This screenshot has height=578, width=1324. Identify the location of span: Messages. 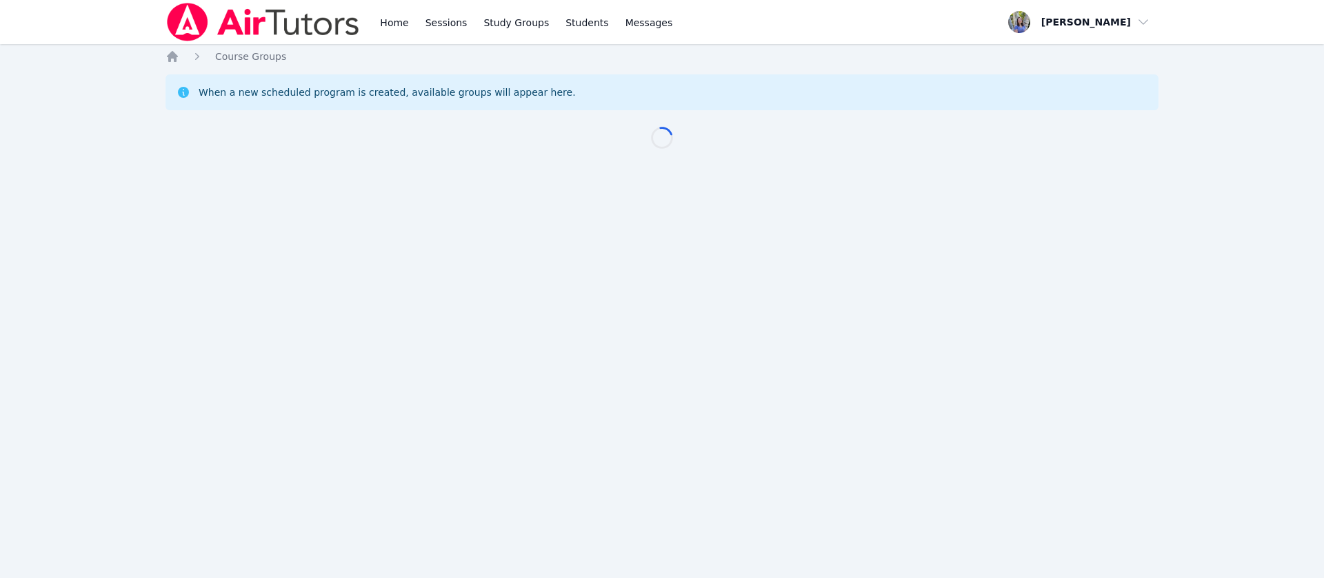
(649, 23).